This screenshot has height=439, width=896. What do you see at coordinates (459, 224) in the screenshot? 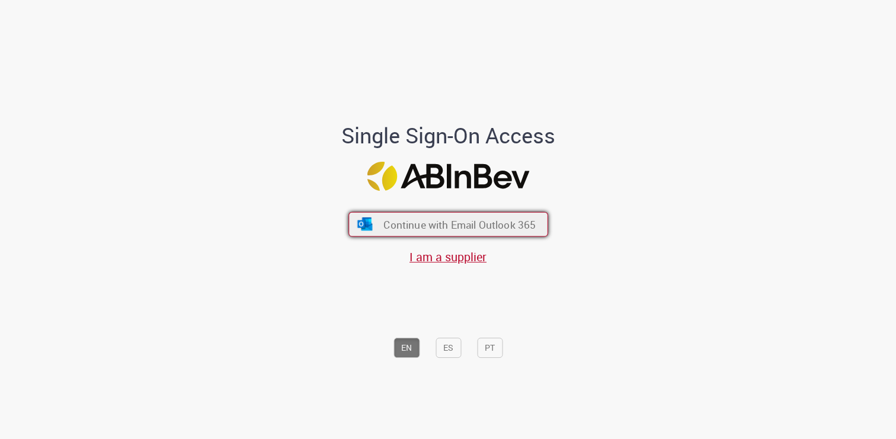
I see `span: Continue with Email Outlook 365` at bounding box center [459, 224].